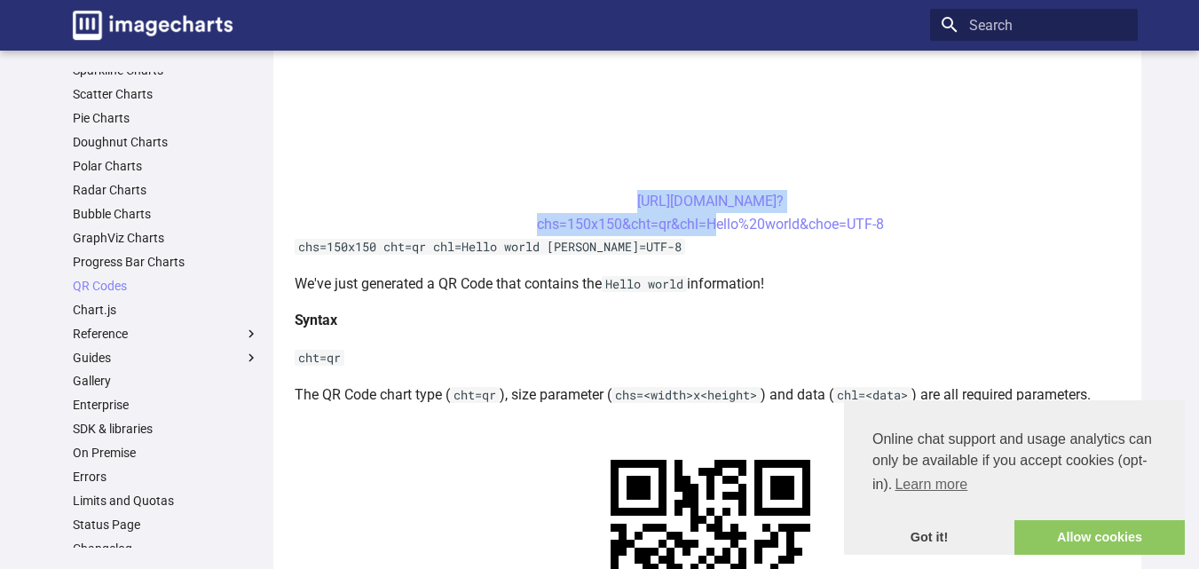 This screenshot has width=1199, height=569. I want to click on p: The QR Code chart type ( ), size parameter ( ) and data ( ) are all required parameters., so click(711, 395).